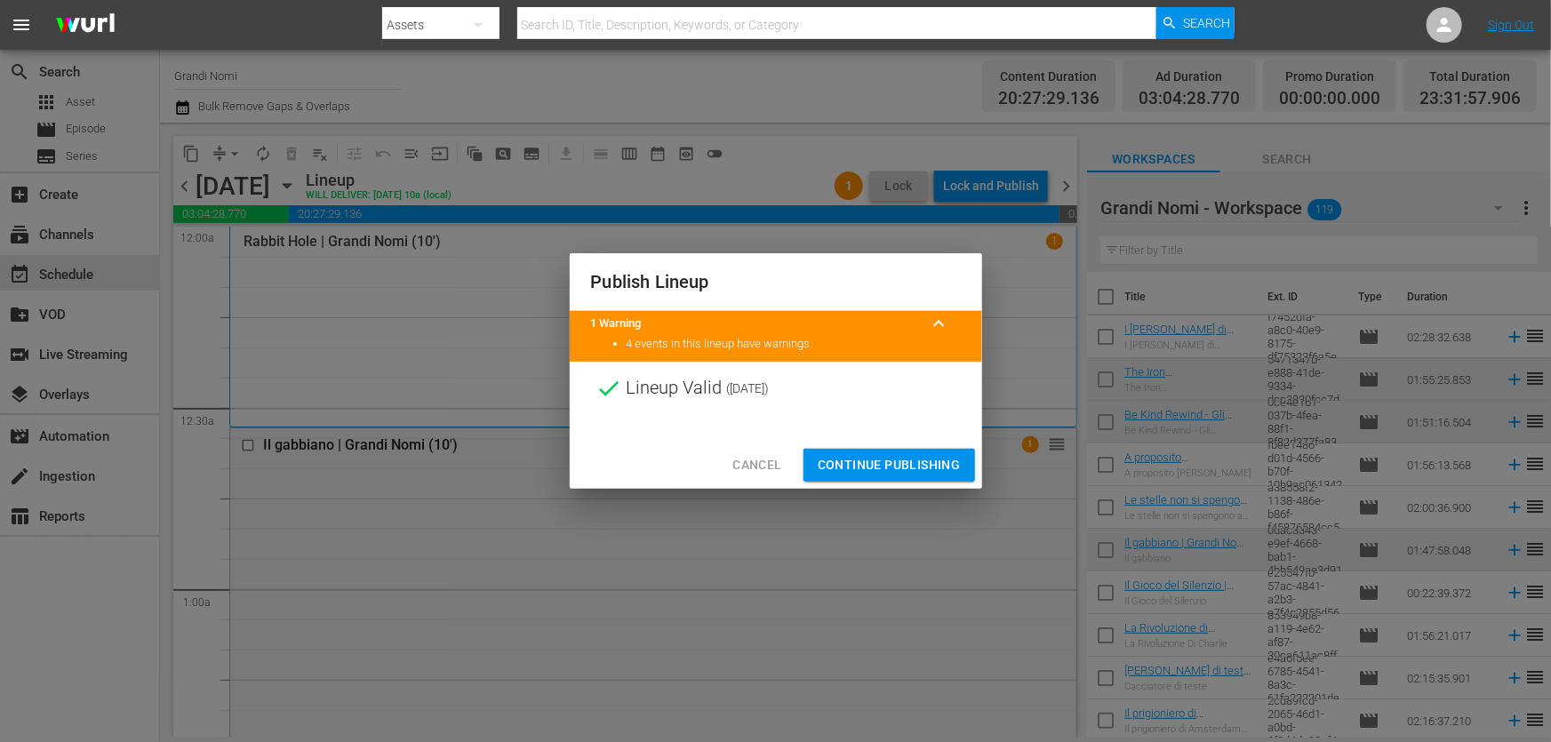  What do you see at coordinates (940, 324) in the screenshot?
I see `button: keyboard_arrow_up` at bounding box center [940, 324].